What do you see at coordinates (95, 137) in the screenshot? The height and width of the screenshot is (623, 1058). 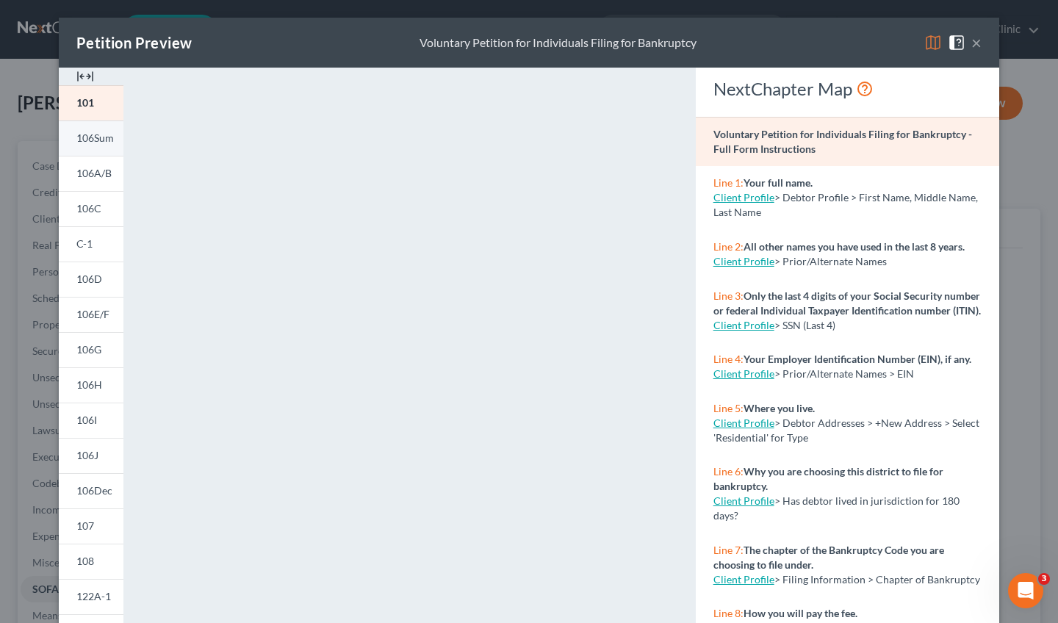 I see `span: 106Sum` at bounding box center [95, 137].